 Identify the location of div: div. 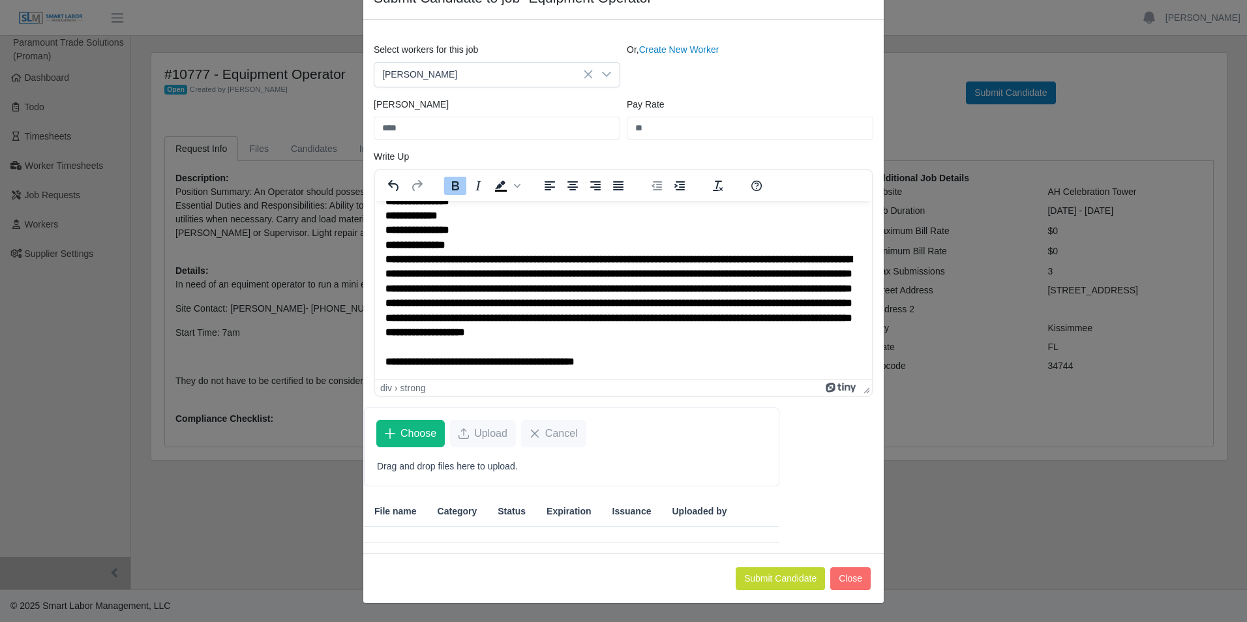
(386, 388).